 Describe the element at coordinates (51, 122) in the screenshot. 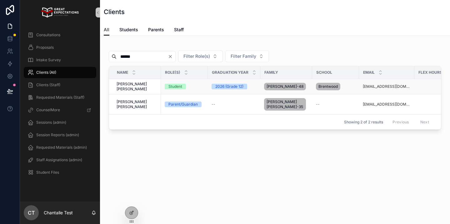

I see `span: Sessions (admin)` at that location.